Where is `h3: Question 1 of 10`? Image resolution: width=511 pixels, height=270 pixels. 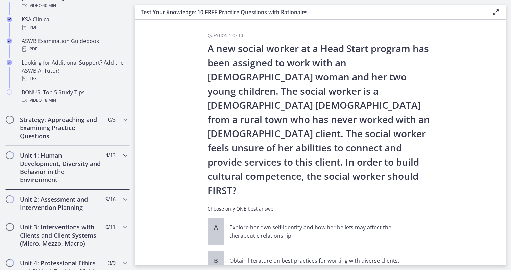 h3: Question 1 of 10 is located at coordinates (320, 36).